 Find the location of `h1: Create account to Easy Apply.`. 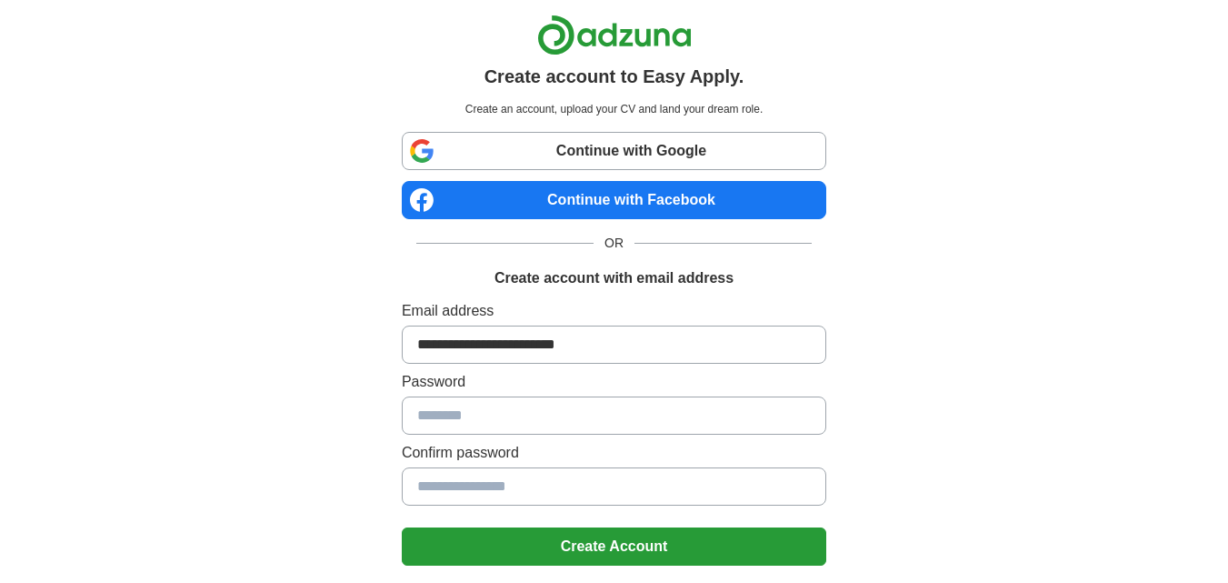

h1: Create account to Easy Apply. is located at coordinates (615, 76).